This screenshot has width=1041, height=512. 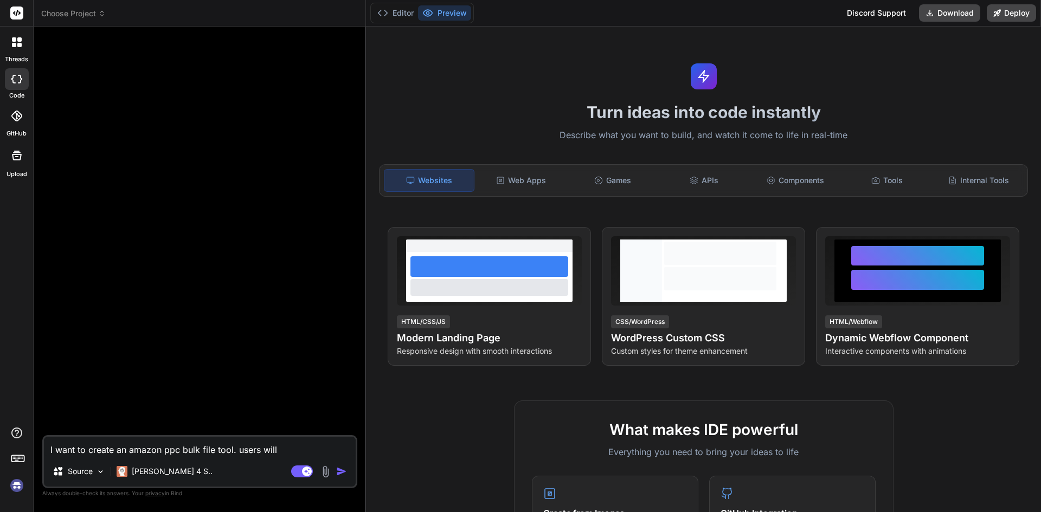 What do you see at coordinates (949, 13) in the screenshot?
I see `button: Download` at bounding box center [949, 13].